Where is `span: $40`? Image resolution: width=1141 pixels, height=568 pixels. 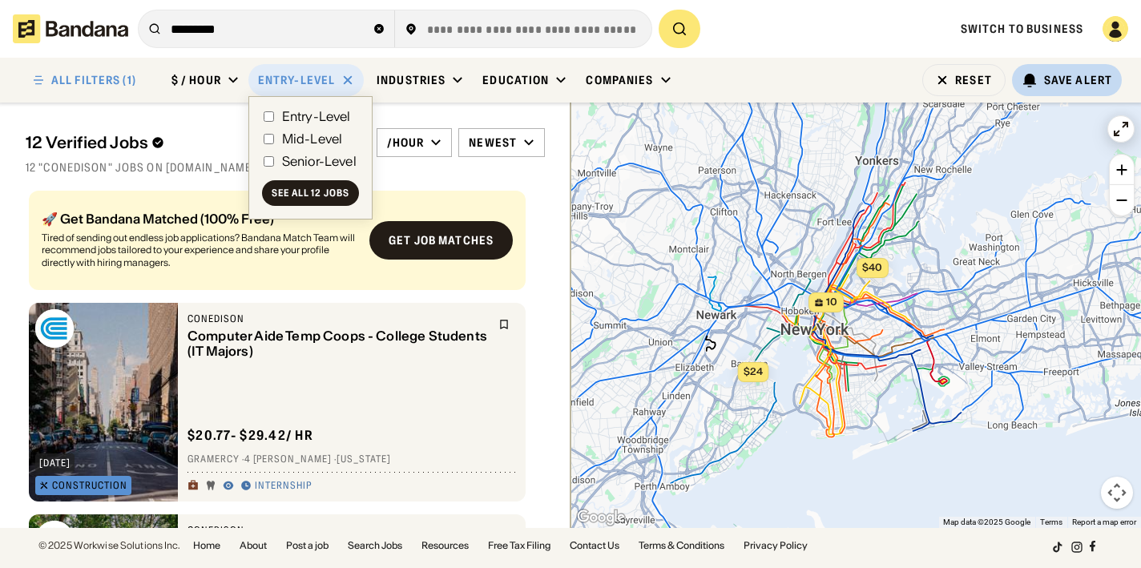 span: $40 is located at coordinates (872, 267).